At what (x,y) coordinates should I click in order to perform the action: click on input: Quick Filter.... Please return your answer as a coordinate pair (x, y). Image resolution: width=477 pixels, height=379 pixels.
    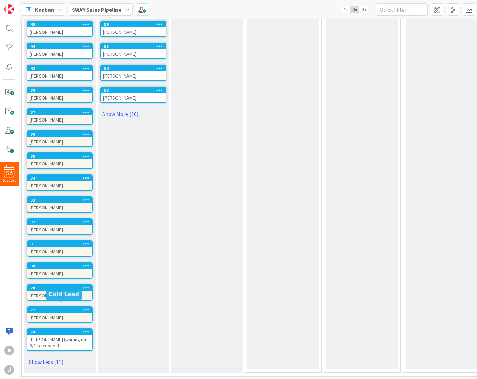
    Looking at the image, I should click on (402, 10).